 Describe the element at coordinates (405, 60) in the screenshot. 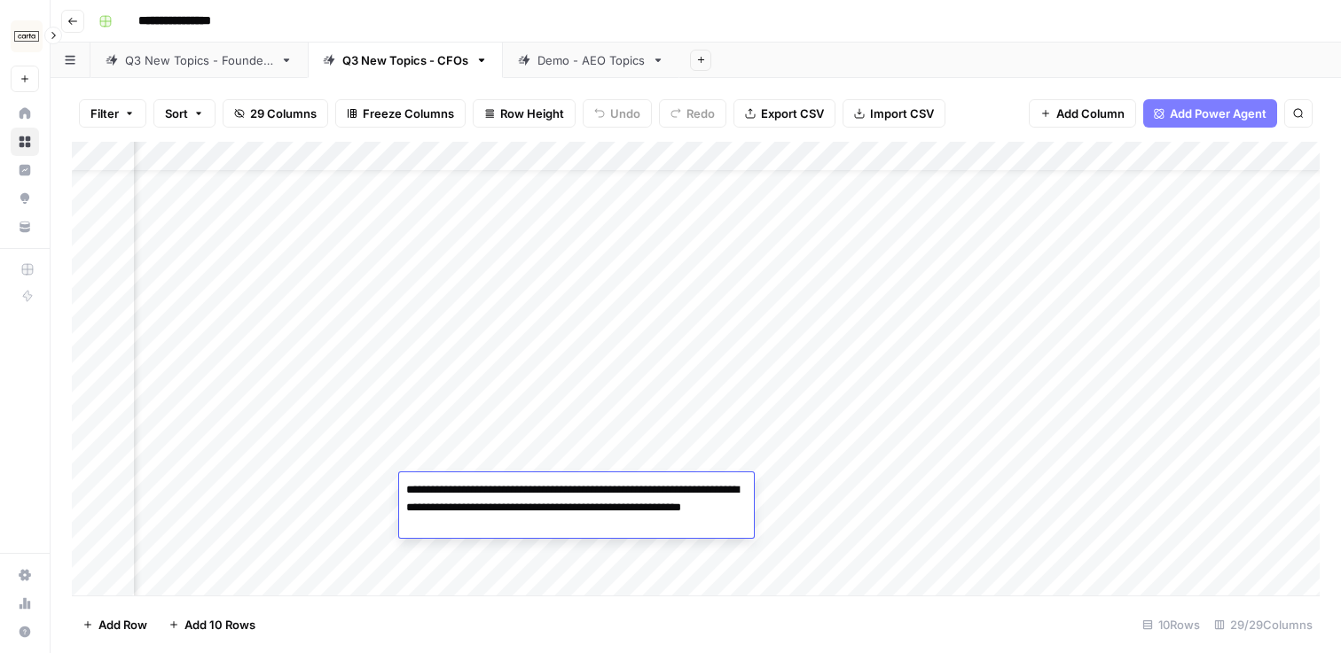

I see `div: Q3 New Topics - CFOs` at that location.